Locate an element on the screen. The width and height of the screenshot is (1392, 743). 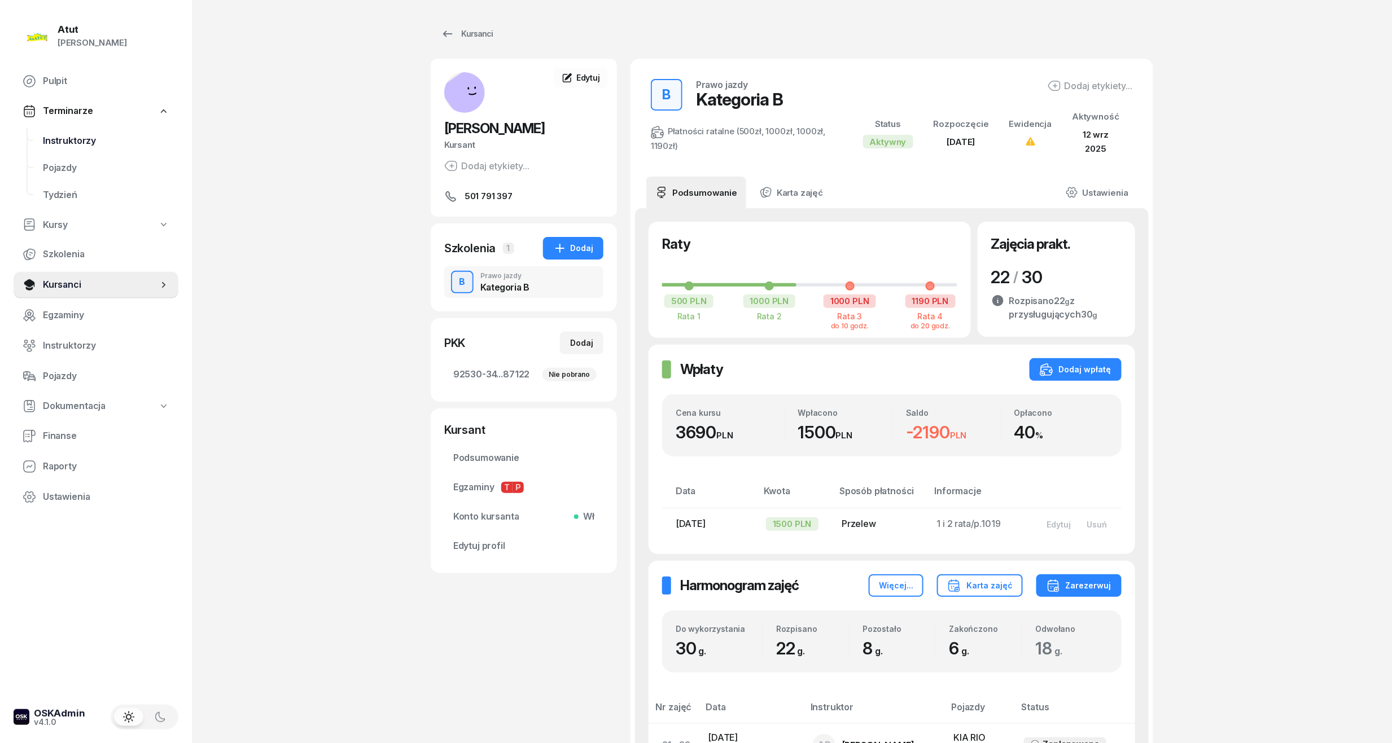
span: Tydzień is located at coordinates (106, 195).